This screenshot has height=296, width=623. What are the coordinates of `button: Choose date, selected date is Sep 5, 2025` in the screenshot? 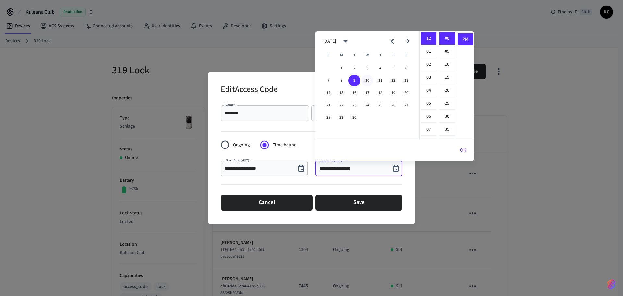 It's located at (301, 168).